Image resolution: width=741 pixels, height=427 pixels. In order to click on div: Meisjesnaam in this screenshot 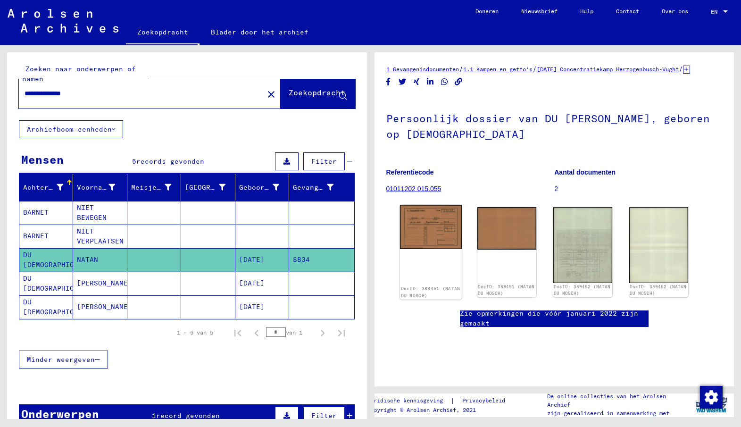, I will do `click(157, 187)`.